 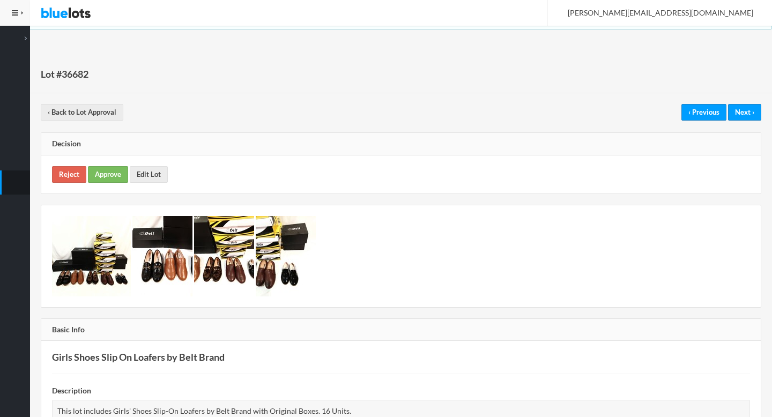 I want to click on label: Description, so click(x=71, y=391).